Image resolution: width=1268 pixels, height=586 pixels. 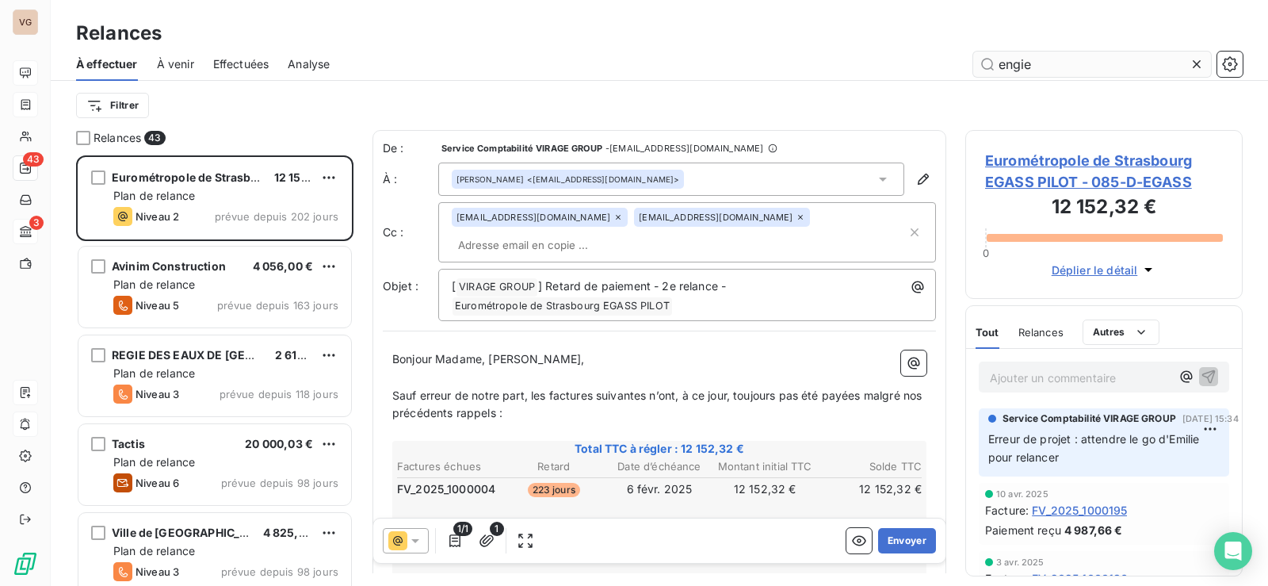 What do you see at coordinates (1006, 509) in the screenshot?
I see `span: Facture :` at bounding box center [1006, 509].